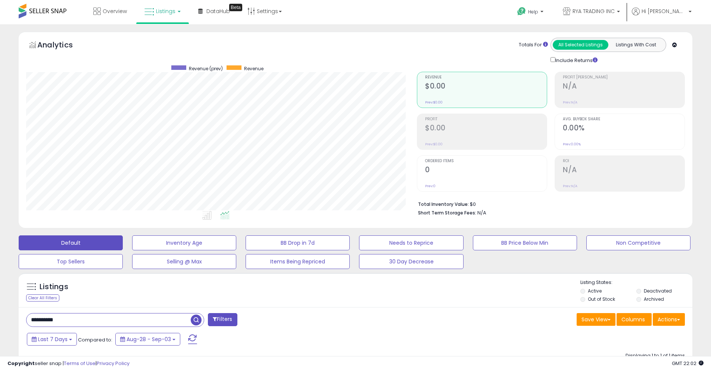 This screenshot has width=711, height=371. Describe the element at coordinates (184, 261) in the screenshot. I see `button: Selling @ Max` at that location.